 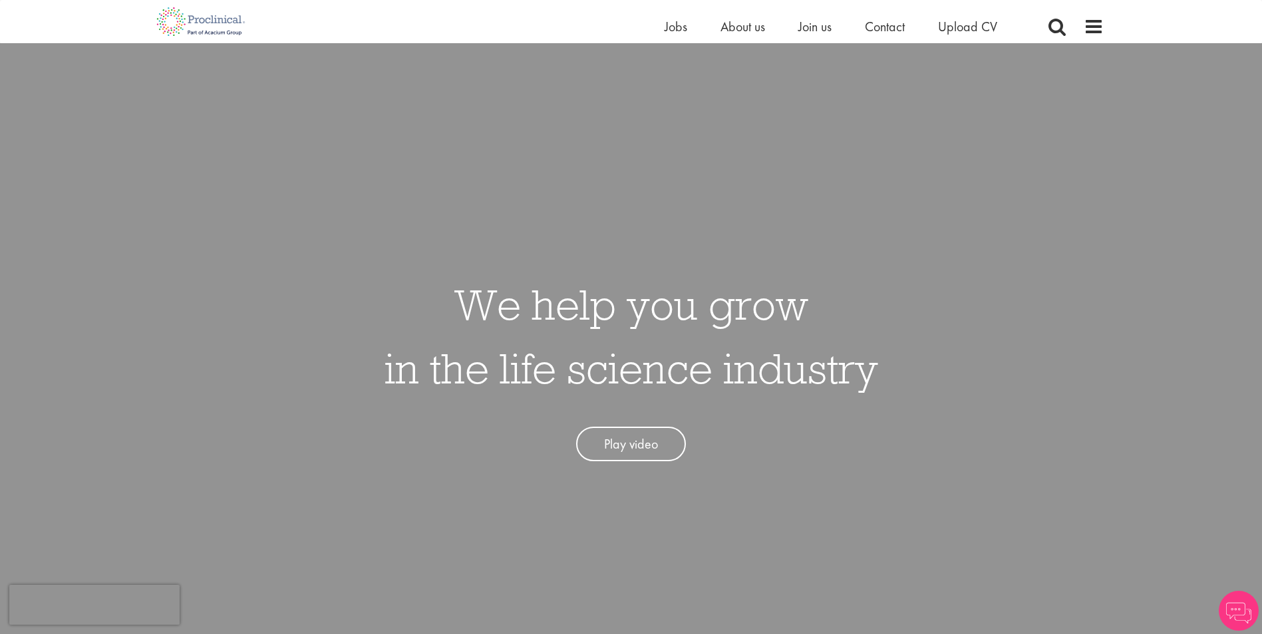 What do you see at coordinates (967, 27) in the screenshot?
I see `a: Upload CV` at bounding box center [967, 27].